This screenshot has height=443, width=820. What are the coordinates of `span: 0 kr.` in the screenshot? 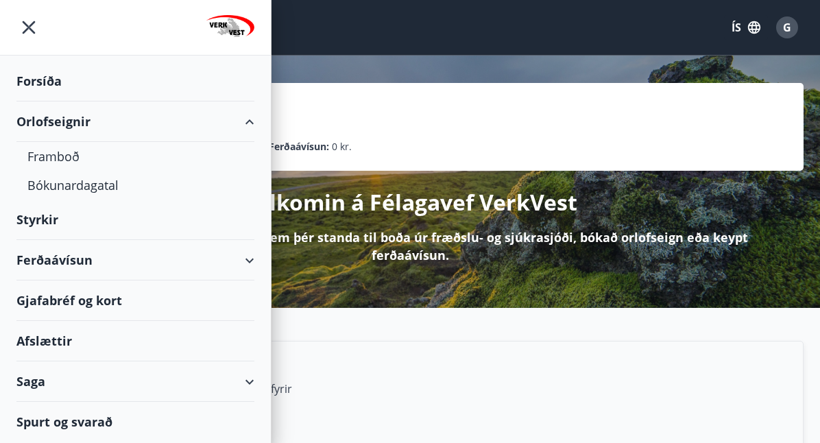 It's located at (341, 147).